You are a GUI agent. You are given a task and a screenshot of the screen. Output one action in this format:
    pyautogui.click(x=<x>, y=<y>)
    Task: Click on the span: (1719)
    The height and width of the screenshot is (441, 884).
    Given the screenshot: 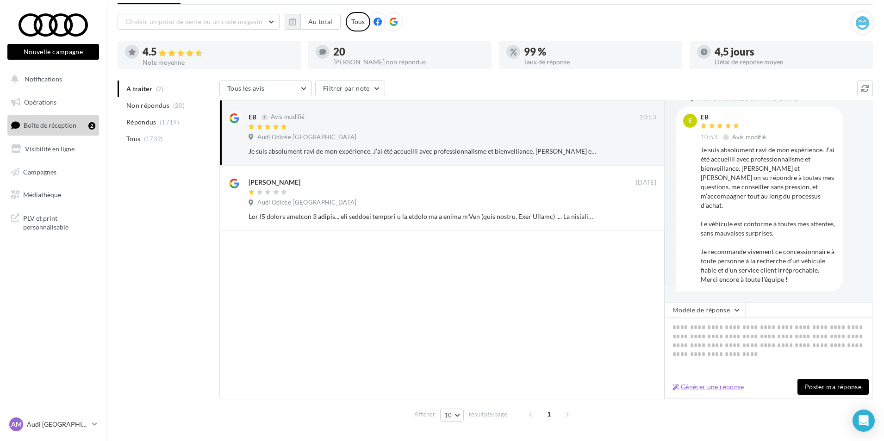 What is the action you would take?
    pyautogui.click(x=169, y=122)
    